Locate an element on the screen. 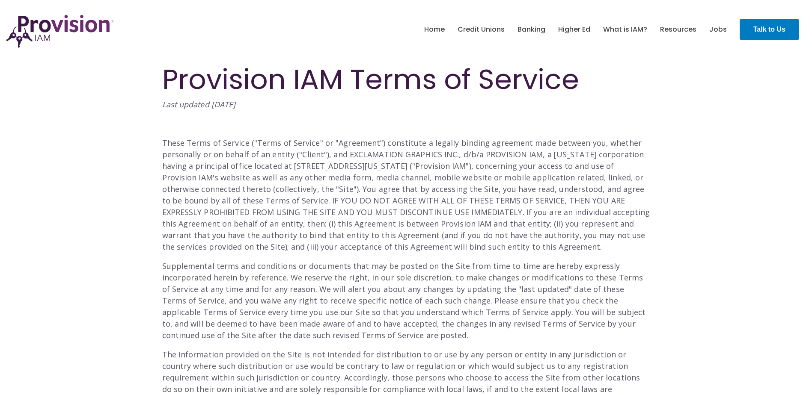 The height and width of the screenshot is (395, 812). span: Site is located at coordinates (346, 189).